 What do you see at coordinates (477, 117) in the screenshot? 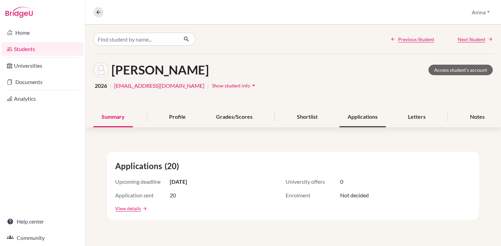
I see `div: Notes` at bounding box center [477, 117].